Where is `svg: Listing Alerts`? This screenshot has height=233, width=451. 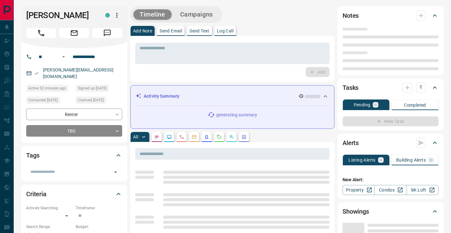 svg: Listing Alerts is located at coordinates (207, 137).